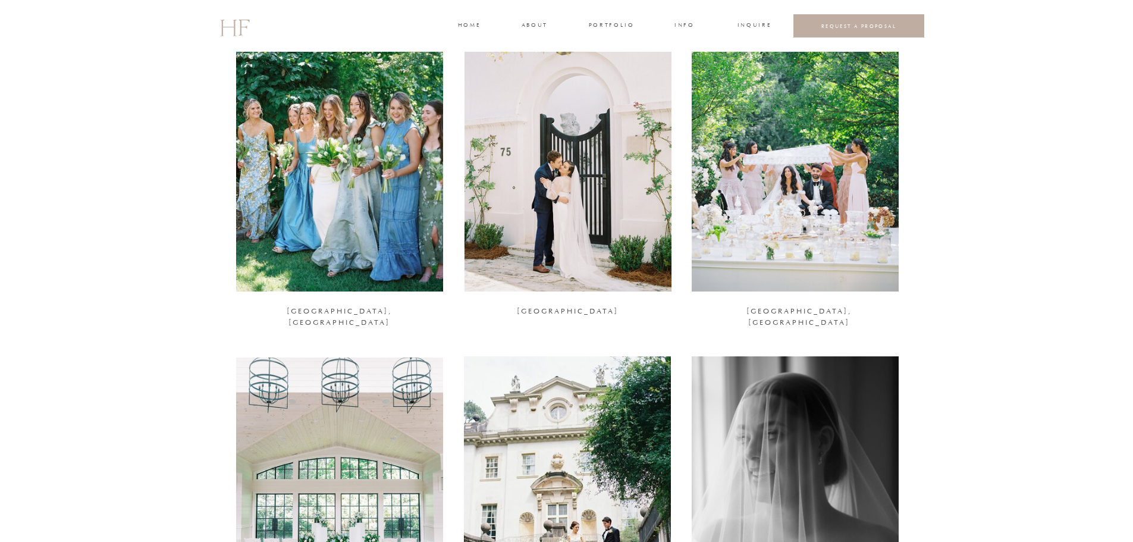  Describe the element at coordinates (234, 26) in the screenshot. I see `a: HF` at that location.